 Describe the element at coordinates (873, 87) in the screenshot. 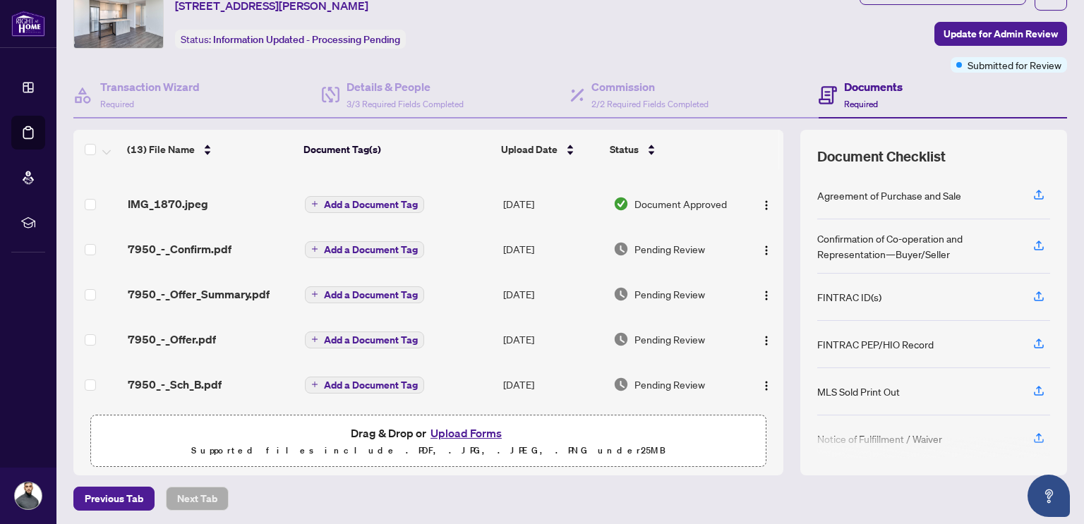

I see `h4: Documents` at that location.